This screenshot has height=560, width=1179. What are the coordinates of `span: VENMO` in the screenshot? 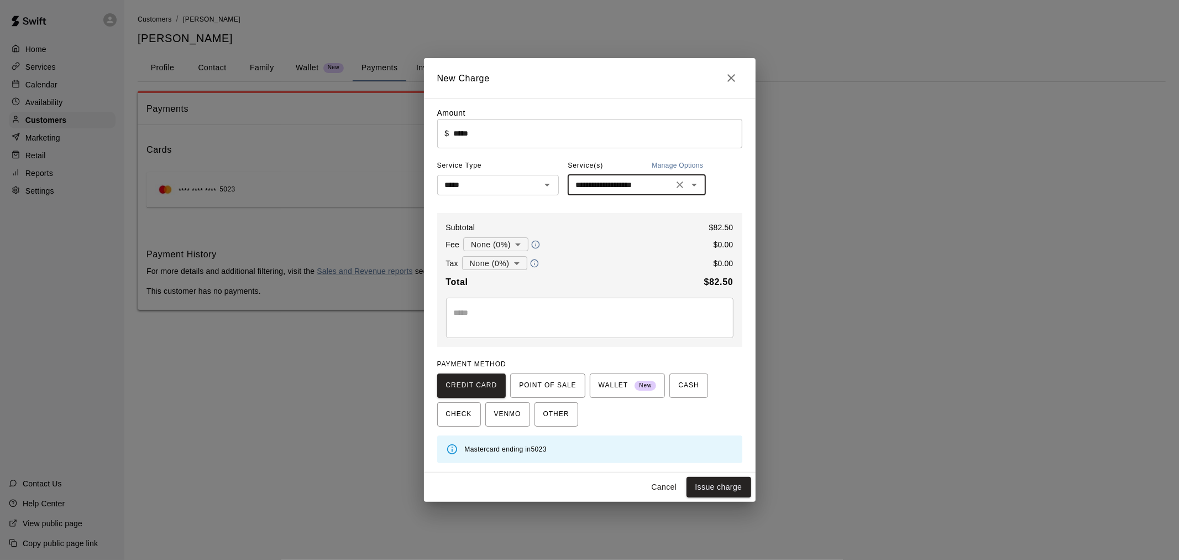 It's located at (508, 414).